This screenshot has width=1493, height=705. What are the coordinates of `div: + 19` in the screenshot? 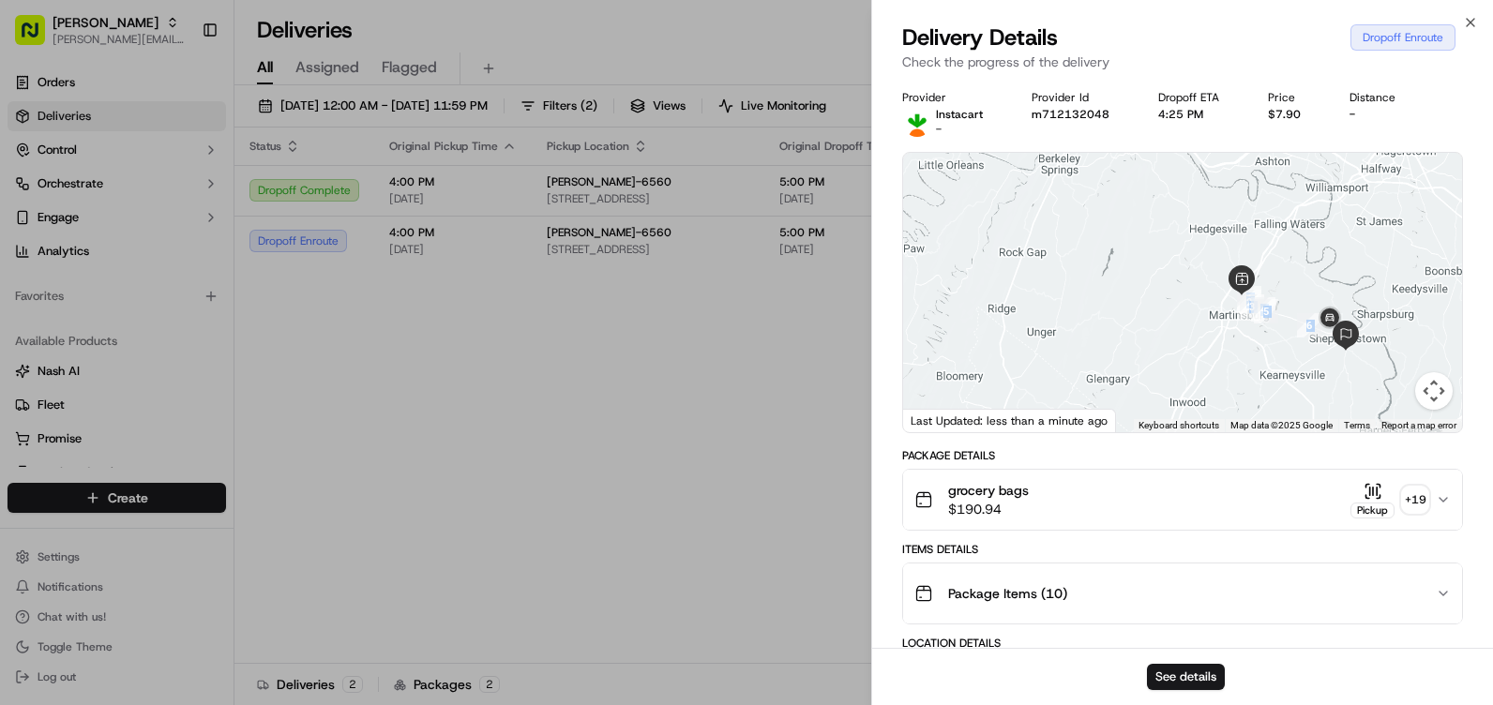 It's located at (1415, 500).